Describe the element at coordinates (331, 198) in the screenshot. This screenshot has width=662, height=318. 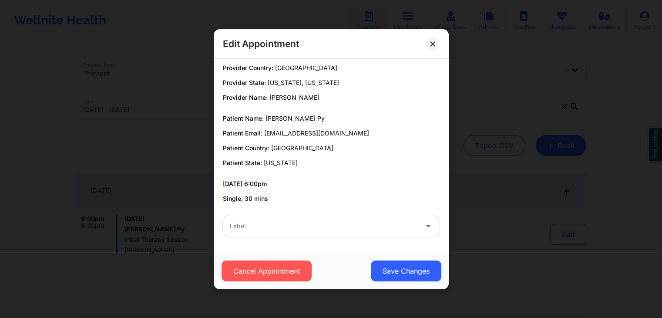
I see `p: Single, 30 mins` at that location.